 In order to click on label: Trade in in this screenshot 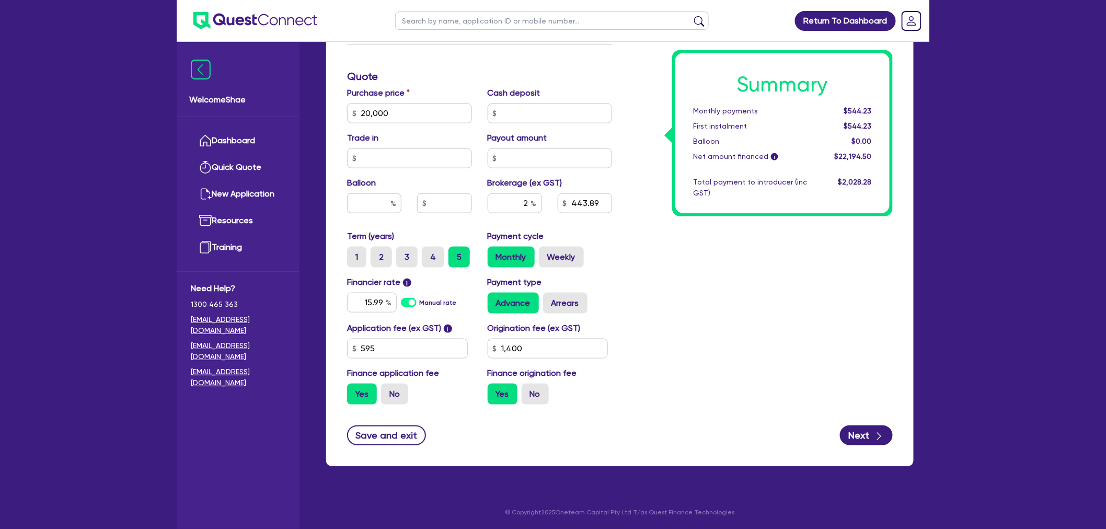, I will do `click(363, 138)`.